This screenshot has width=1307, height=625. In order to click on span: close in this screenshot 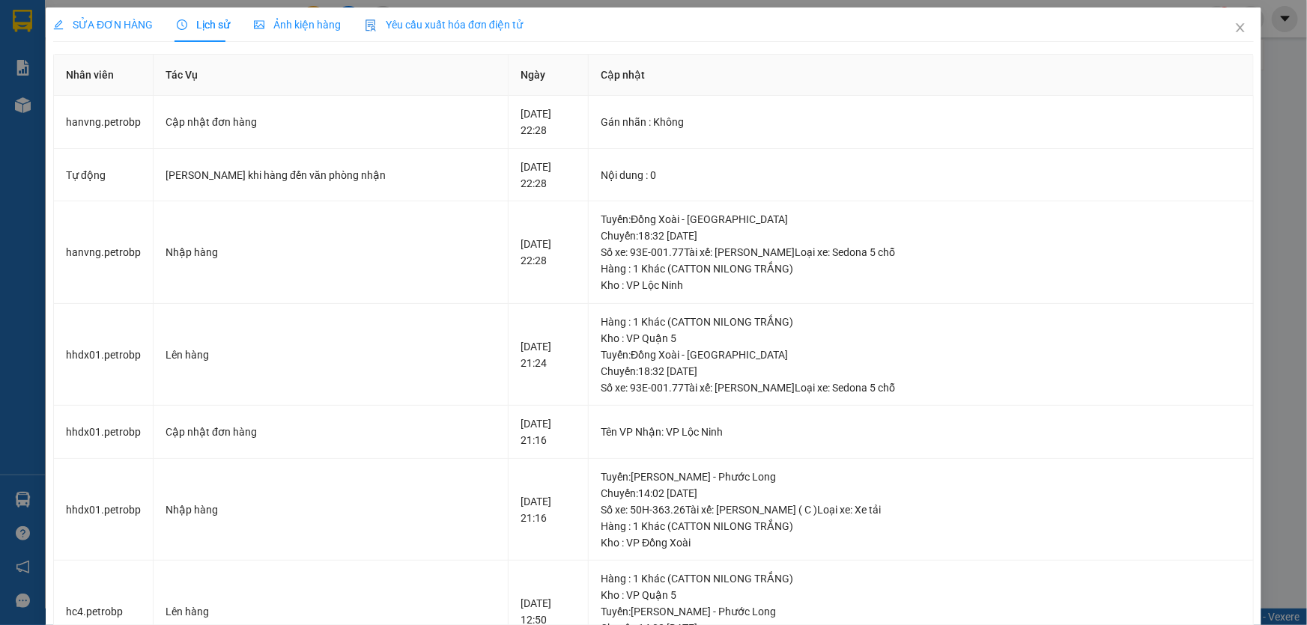, I will do `click(1240, 28)`.